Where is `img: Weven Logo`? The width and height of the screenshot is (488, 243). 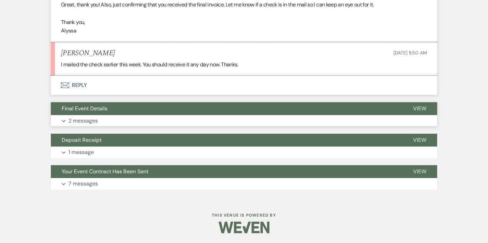
img: Weven Logo is located at coordinates (244, 228).